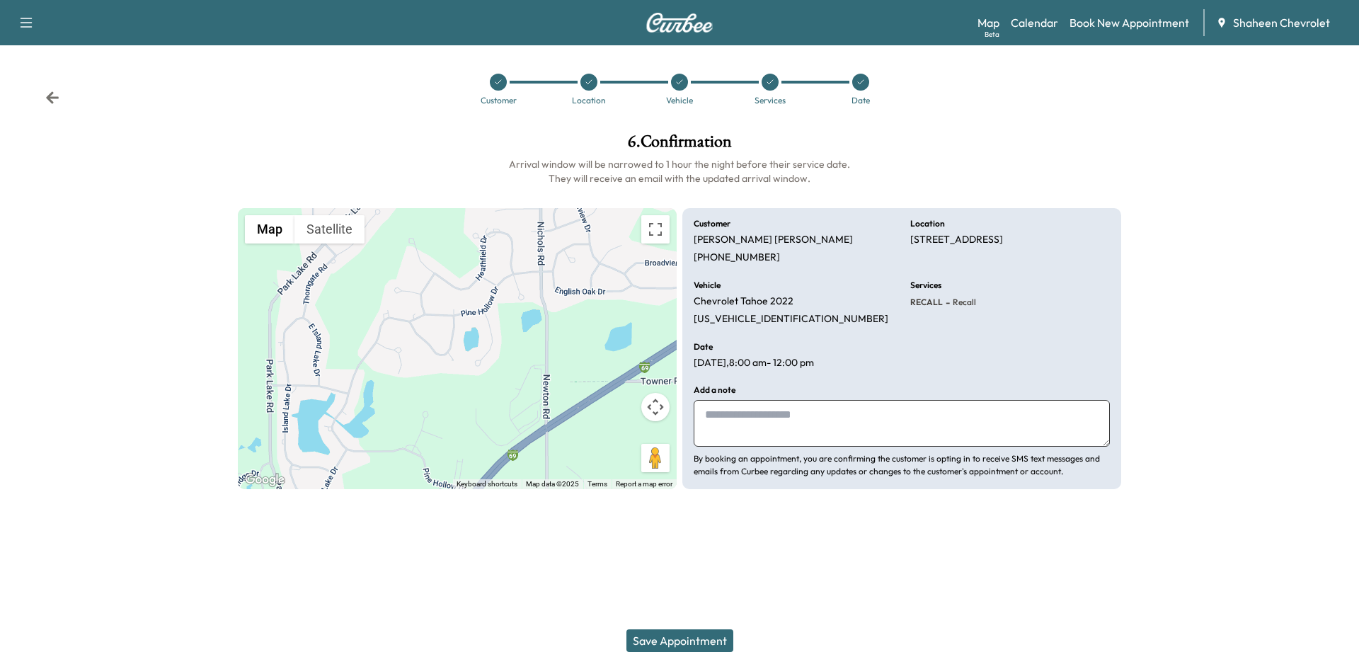  What do you see at coordinates (1281, 23) in the screenshot?
I see `span: Shaheen Chevrolet` at bounding box center [1281, 23].